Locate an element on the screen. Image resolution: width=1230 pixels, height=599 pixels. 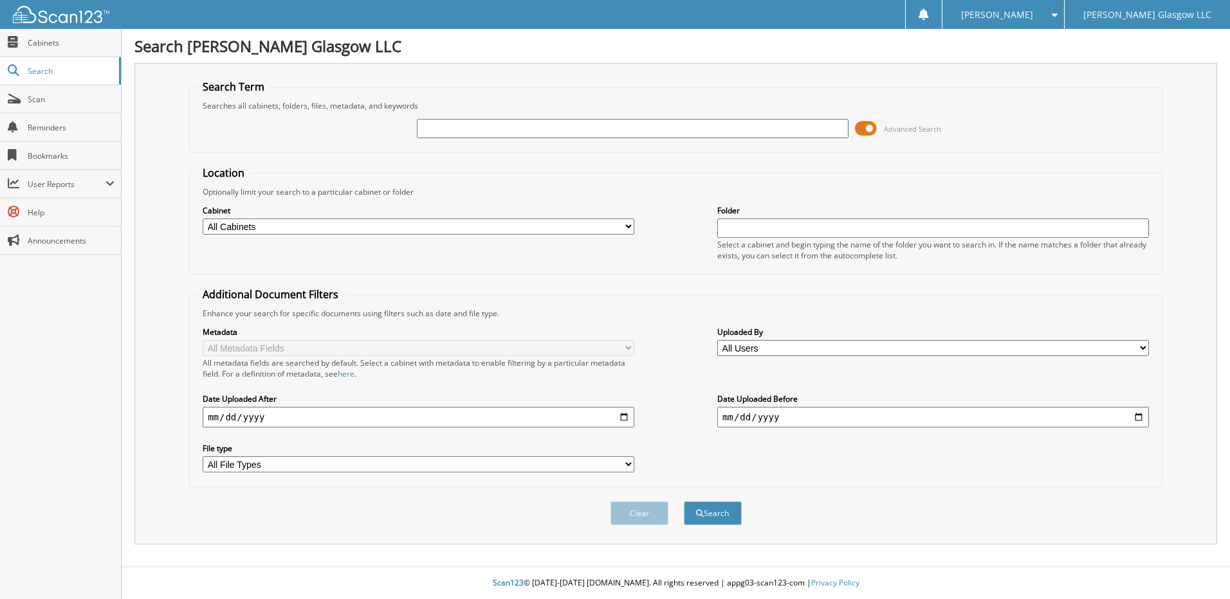
input: start is located at coordinates (418, 417).